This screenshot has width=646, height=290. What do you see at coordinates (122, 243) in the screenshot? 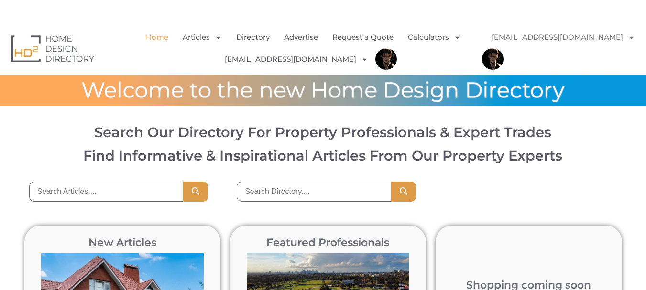
I see `h2: New Articles` at bounding box center [122, 243].